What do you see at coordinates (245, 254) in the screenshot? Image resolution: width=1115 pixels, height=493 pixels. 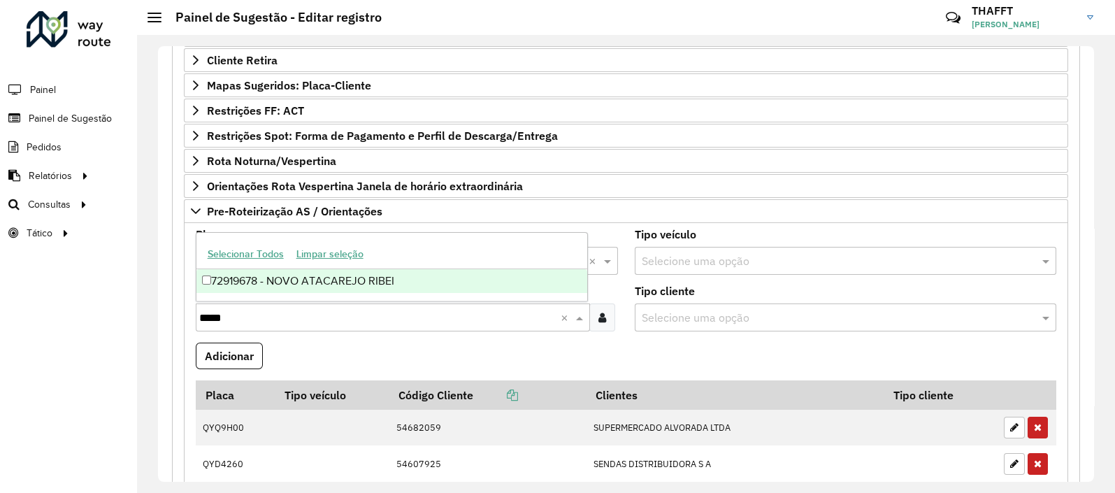 I see `button: Selecionar Todos` at bounding box center [245, 254].